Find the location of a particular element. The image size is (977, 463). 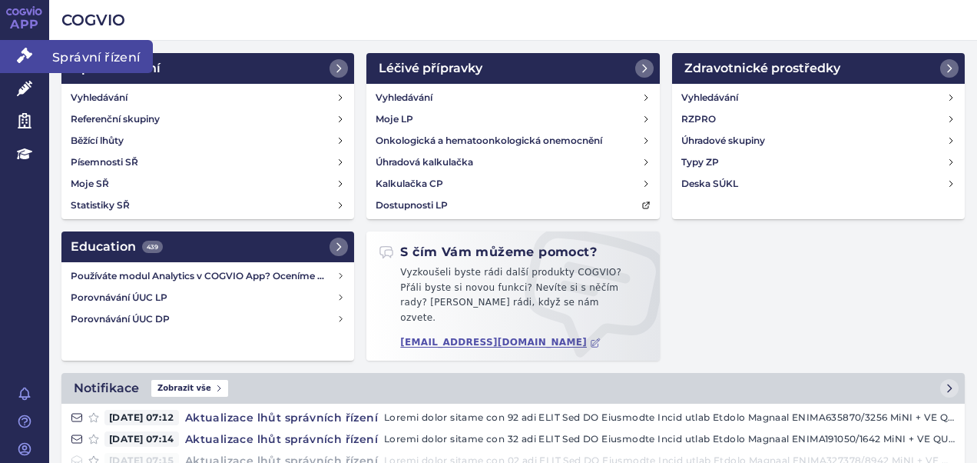

h2: Léčivé přípravky is located at coordinates (430, 68).